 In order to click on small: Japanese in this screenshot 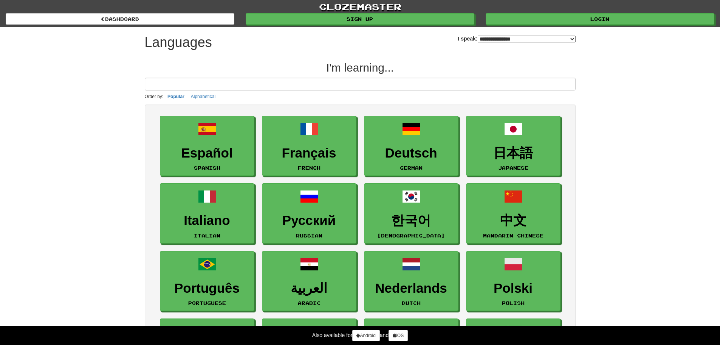, I will do `click(514, 168)`.